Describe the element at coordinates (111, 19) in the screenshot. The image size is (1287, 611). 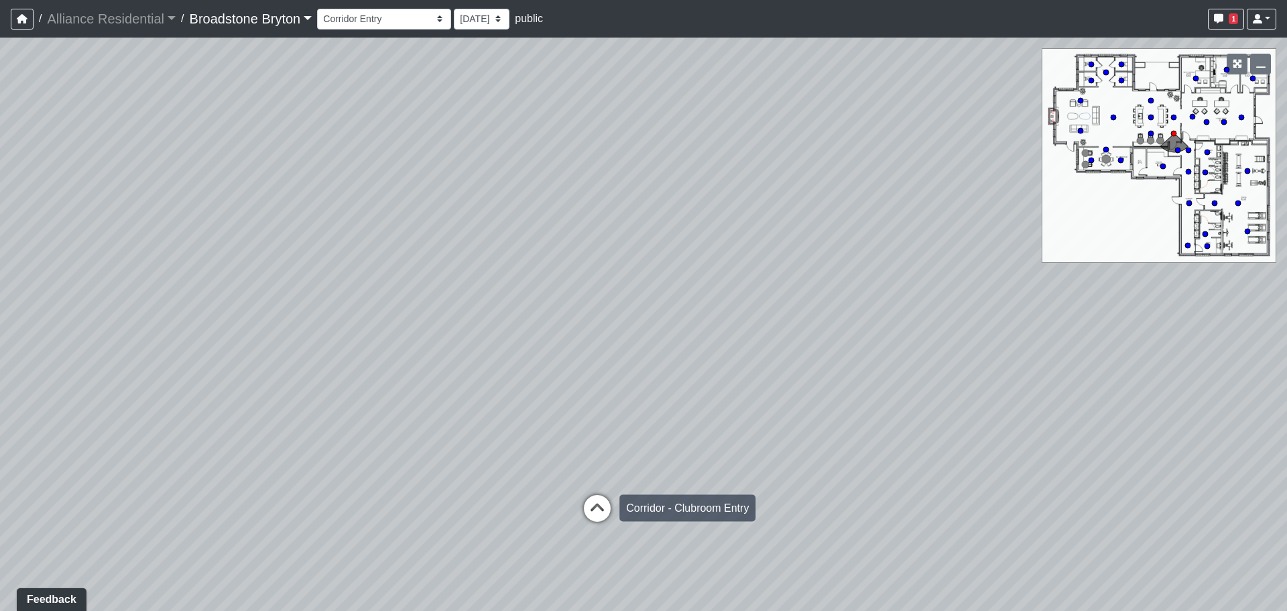
I see `a: Alliance Residential` at that location.